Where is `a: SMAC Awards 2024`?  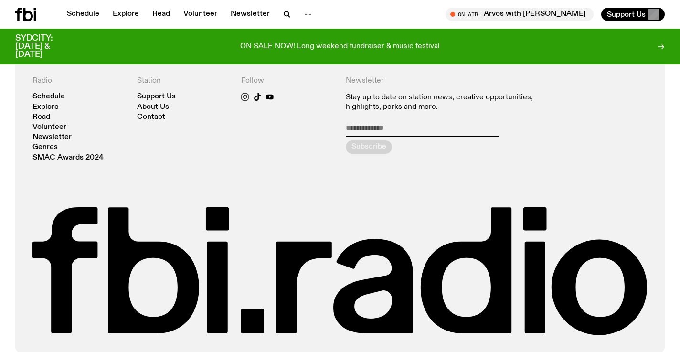
a: SMAC Awards 2024 is located at coordinates (68, 158).